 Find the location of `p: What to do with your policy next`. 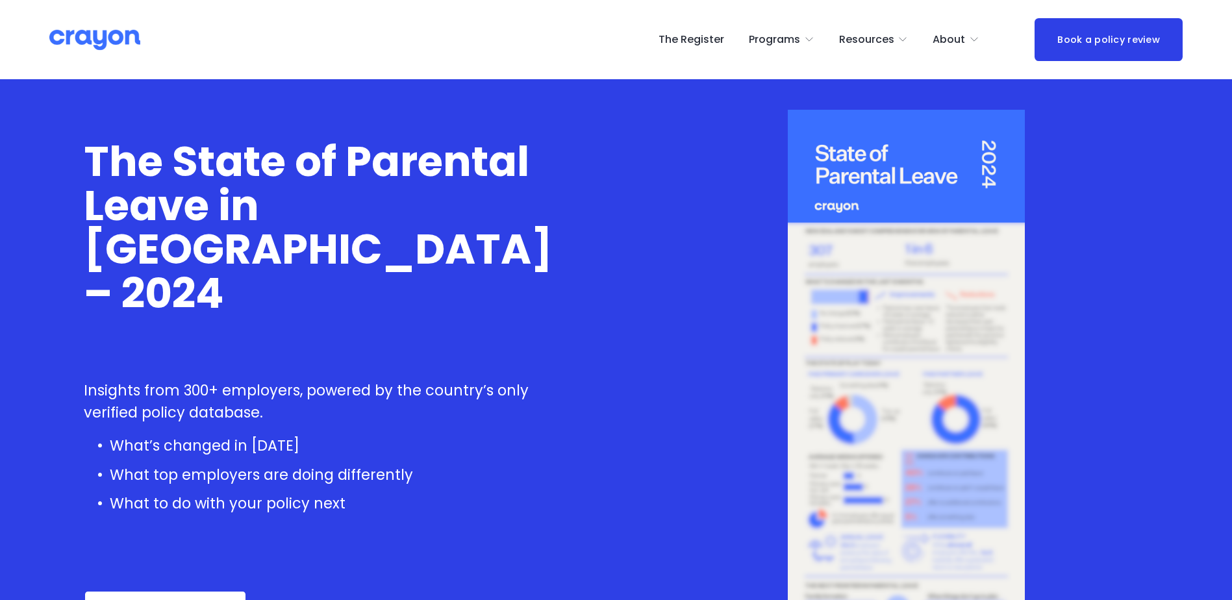

p: What to do with your policy next is located at coordinates (339, 504).